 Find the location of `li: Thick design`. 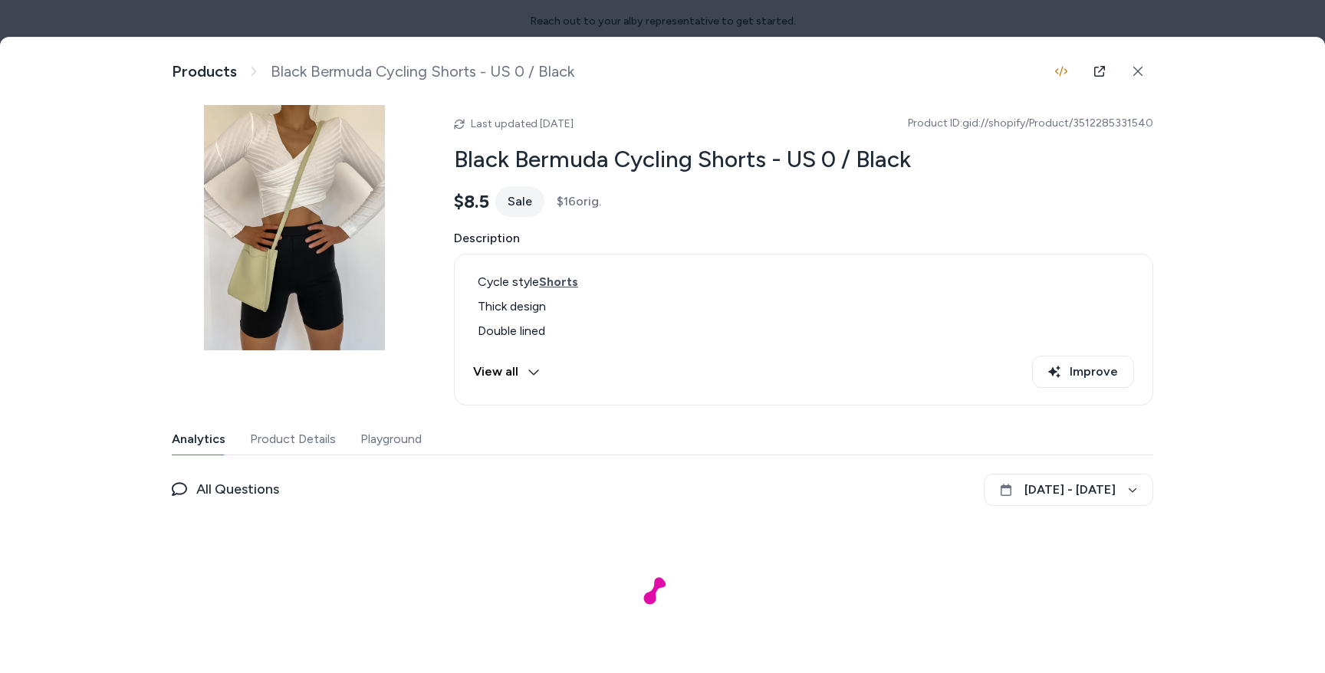

li: Thick design is located at coordinates (803, 307).